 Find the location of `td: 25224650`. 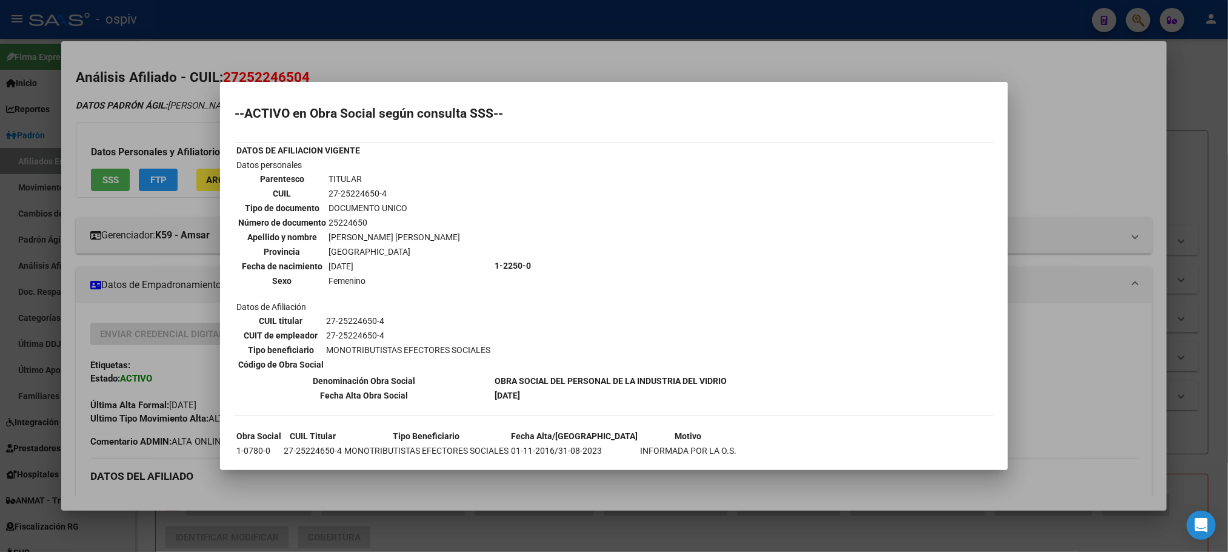

td: 25224650 is located at coordinates (394, 222).